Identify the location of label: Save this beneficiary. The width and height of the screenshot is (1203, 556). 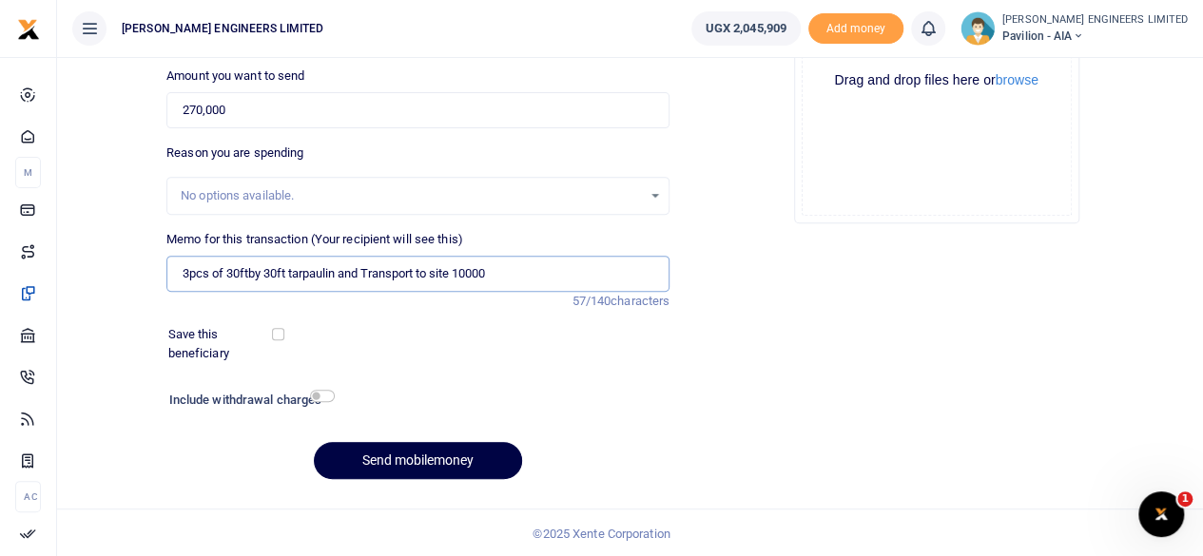
(222, 343).